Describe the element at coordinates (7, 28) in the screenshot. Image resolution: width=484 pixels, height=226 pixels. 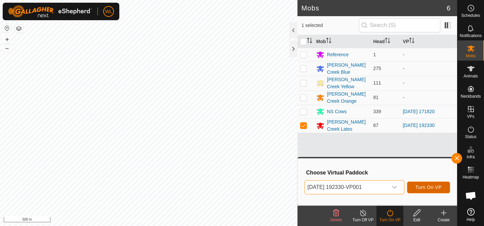
I see `button: Reset Map` at that location.